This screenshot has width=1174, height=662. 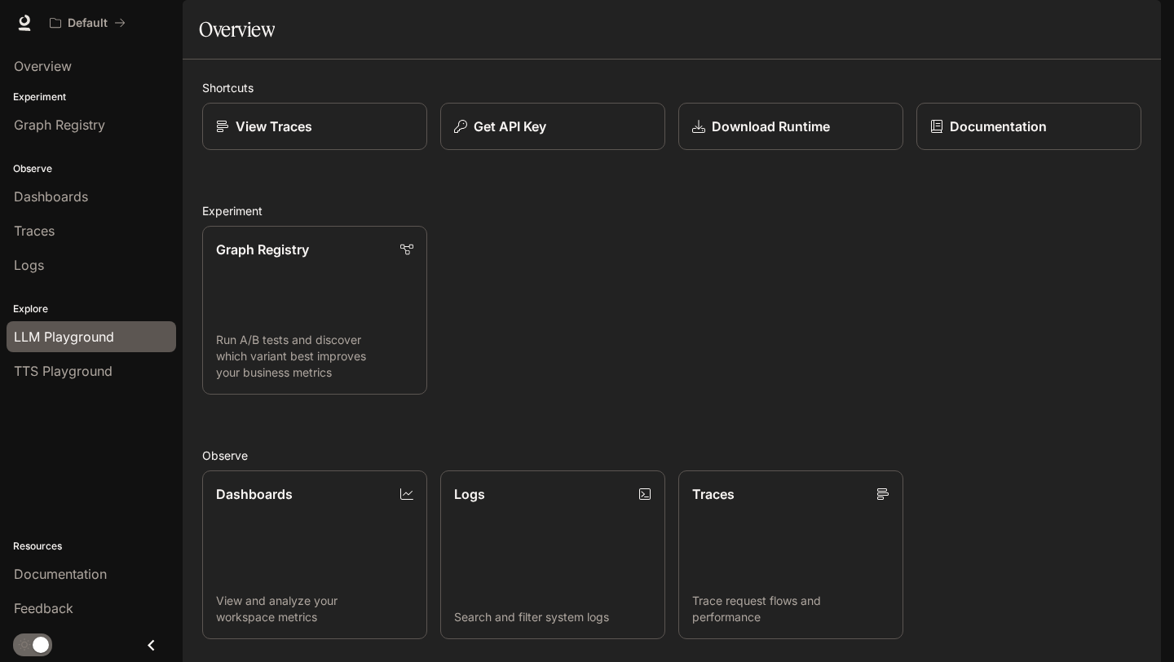 I want to click on h2: Shortcuts, so click(x=672, y=87).